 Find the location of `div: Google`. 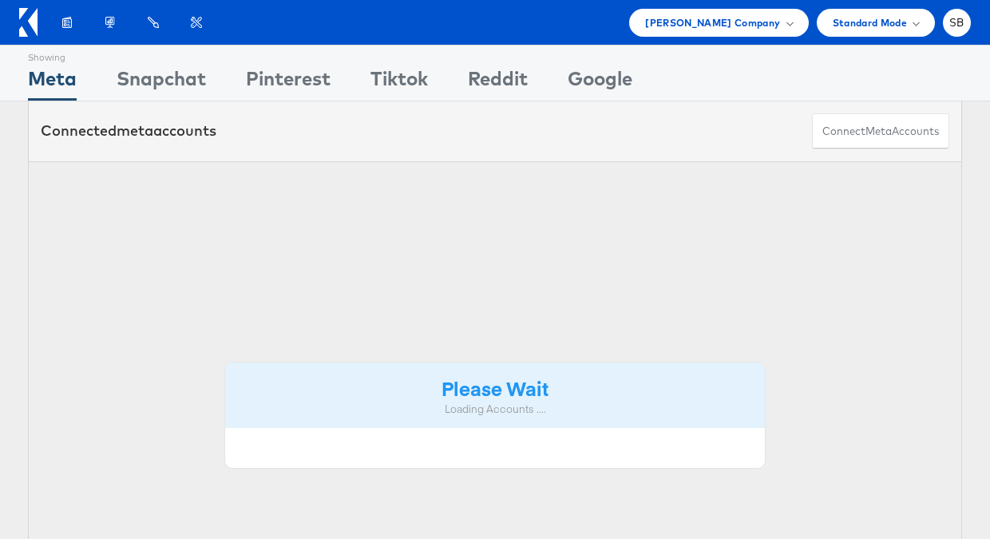

div: Google is located at coordinates (600, 82).